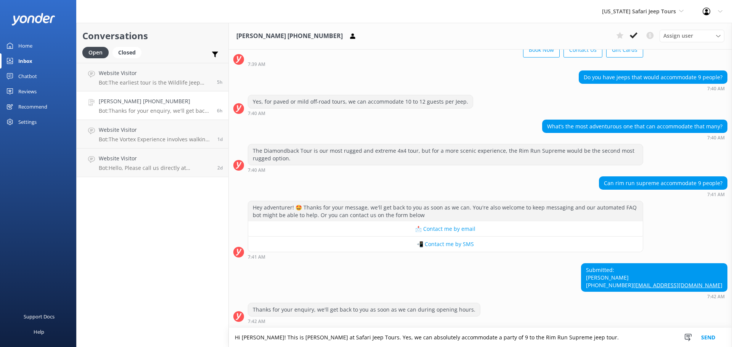 The image size is (732, 347). What do you see at coordinates (25, 61) in the screenshot?
I see `div: Inbox` at bounding box center [25, 61].